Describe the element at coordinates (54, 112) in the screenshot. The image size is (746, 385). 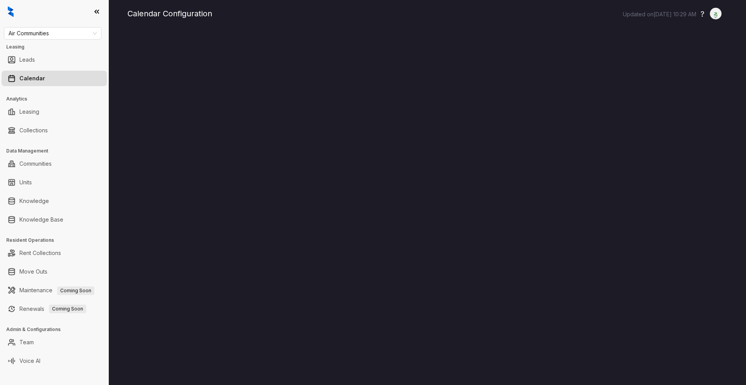
I see `li: Leasing` at that location.